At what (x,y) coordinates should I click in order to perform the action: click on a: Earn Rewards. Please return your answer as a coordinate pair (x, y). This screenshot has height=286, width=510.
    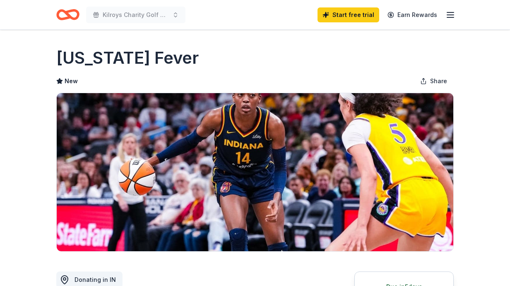
    Looking at the image, I should click on (412, 15).